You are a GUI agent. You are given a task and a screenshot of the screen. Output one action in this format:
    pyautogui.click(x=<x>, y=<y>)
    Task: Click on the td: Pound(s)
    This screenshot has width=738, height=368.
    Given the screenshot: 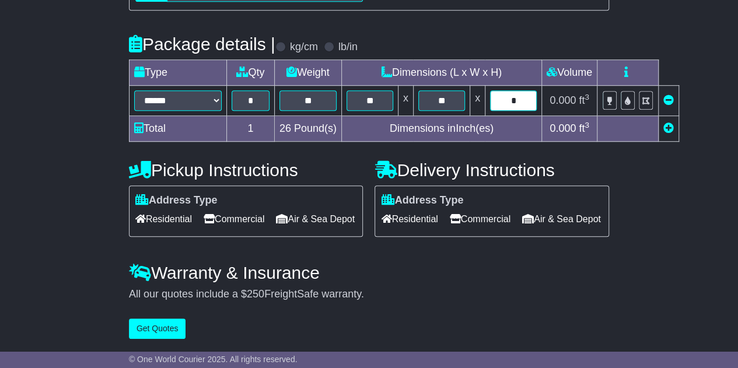 What is the action you would take?
    pyautogui.click(x=307, y=129)
    